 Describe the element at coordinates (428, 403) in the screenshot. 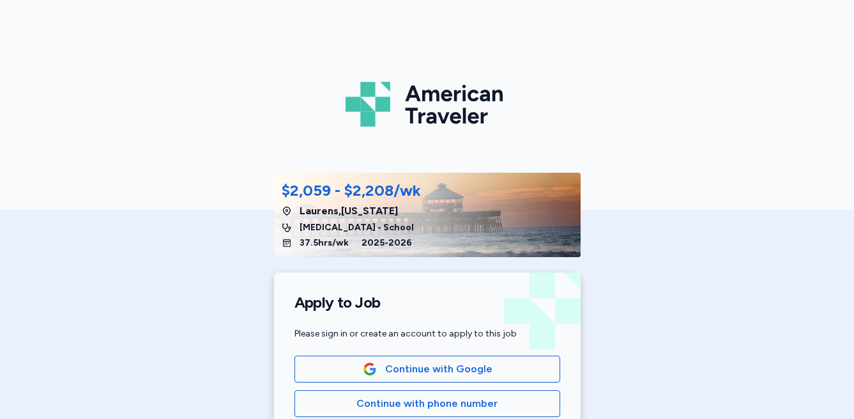

I see `button: Continue with phone number` at that location.